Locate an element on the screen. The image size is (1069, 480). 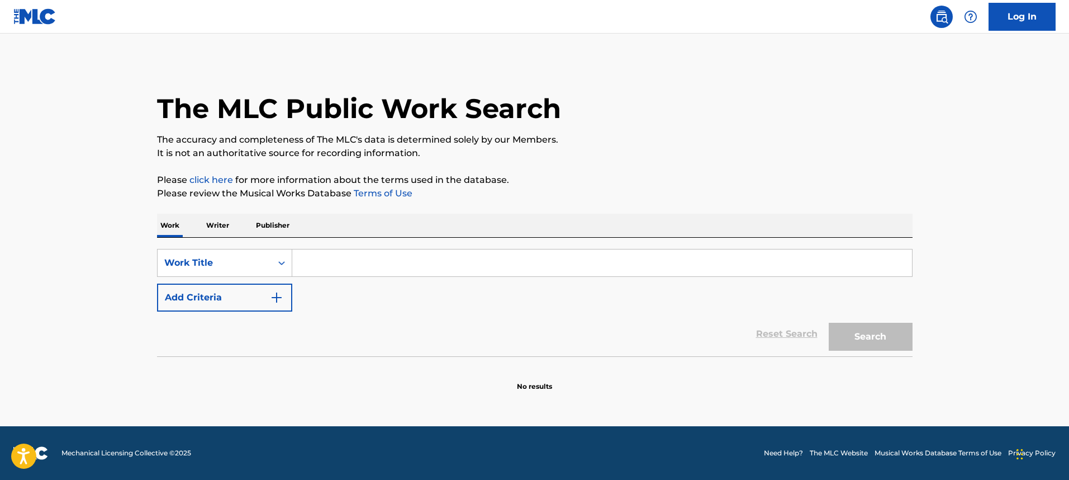
img: help is located at coordinates (971, 17).